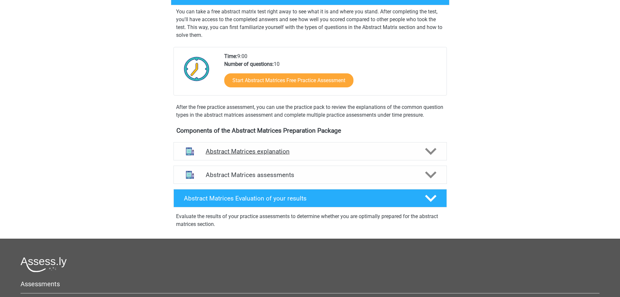 This screenshot has height=297, width=620. Describe the element at coordinates (242, 56) in the screenshot. I see `font: 9:00` at that location.